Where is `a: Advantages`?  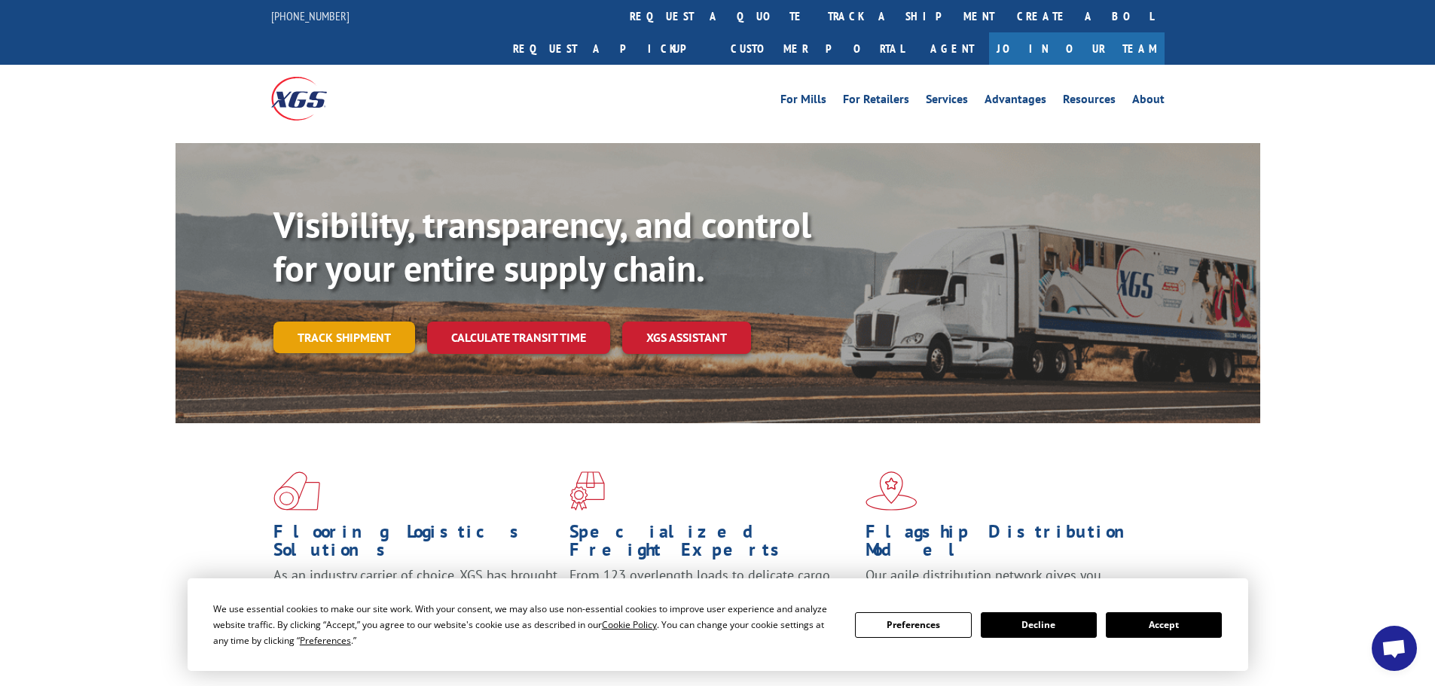 a: Advantages is located at coordinates (1015, 102).